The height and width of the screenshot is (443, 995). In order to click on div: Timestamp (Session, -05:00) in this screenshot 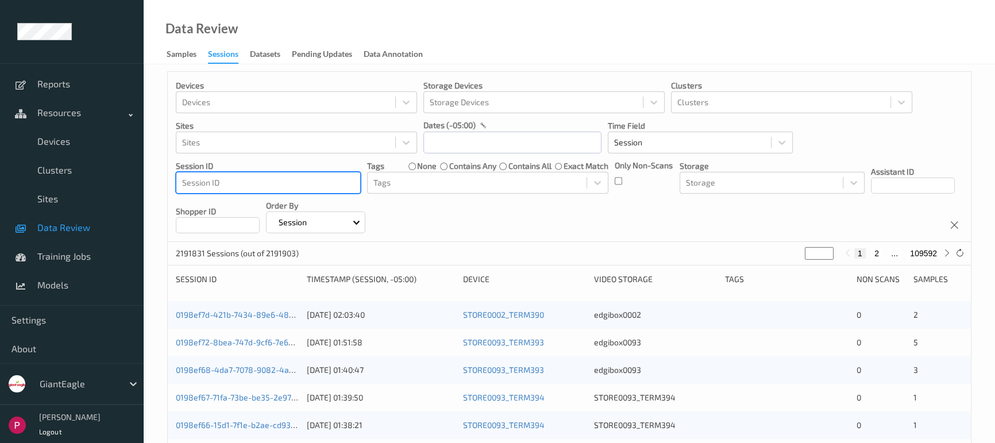, I will do `click(380, 279)`.